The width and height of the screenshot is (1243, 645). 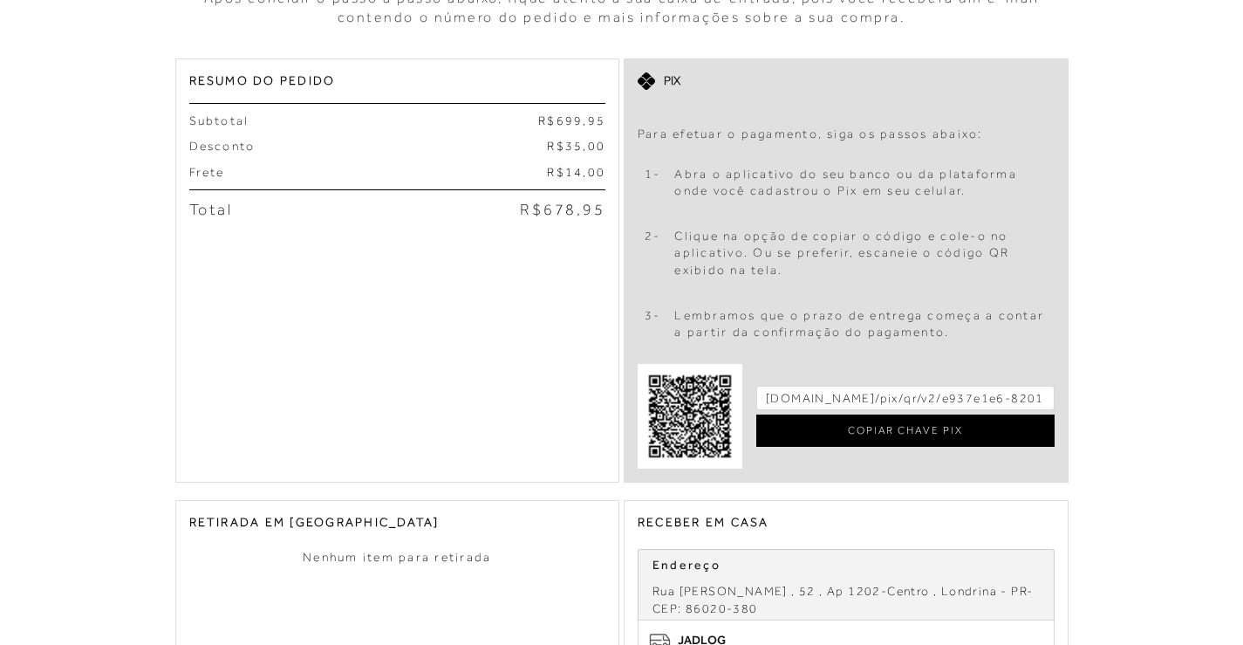 What do you see at coordinates (672, 81) in the screenshot?
I see `span: Pix` at bounding box center [672, 81].